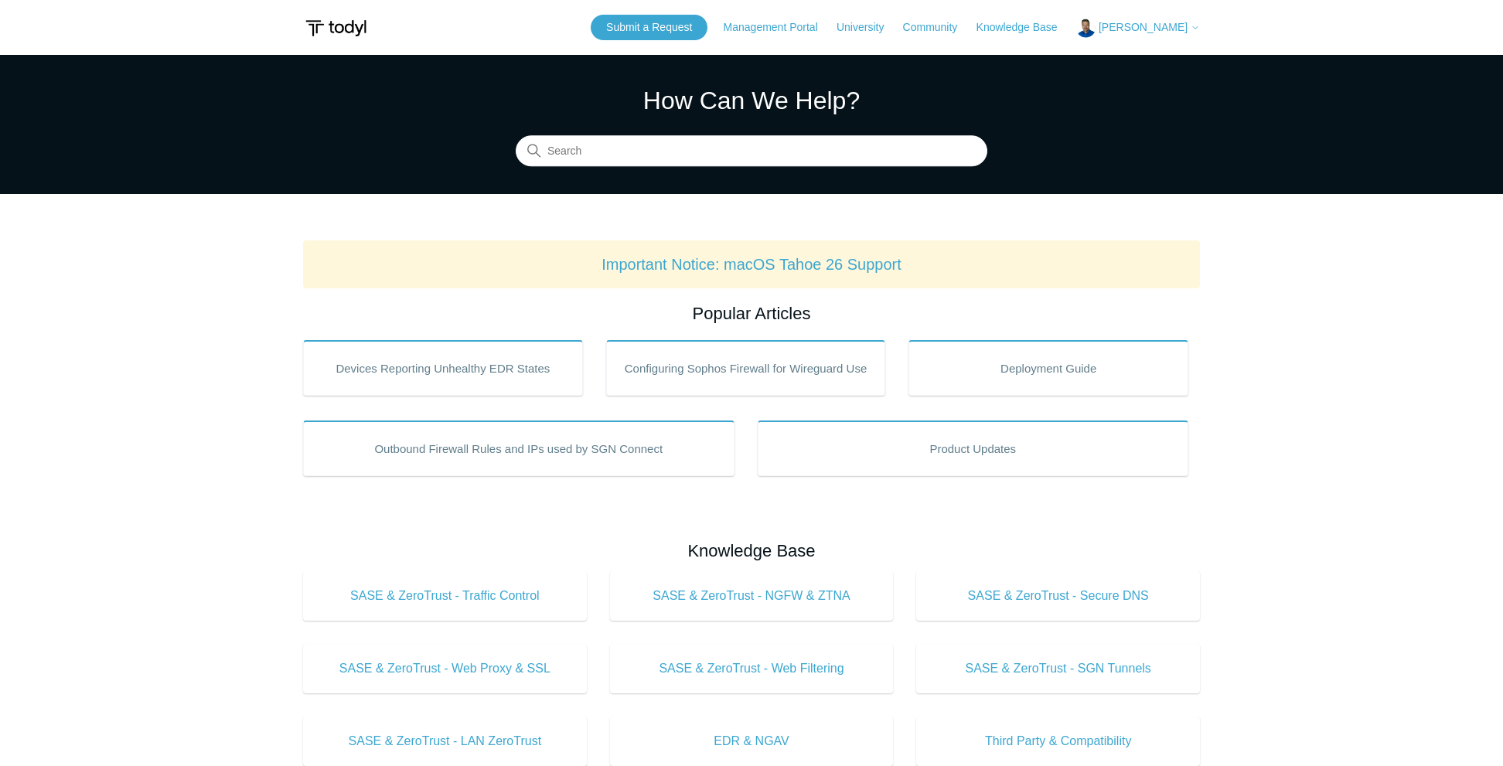 The height and width of the screenshot is (766, 1503). Describe the element at coordinates (751, 741) in the screenshot. I see `a: EDR & NGAV` at that location.